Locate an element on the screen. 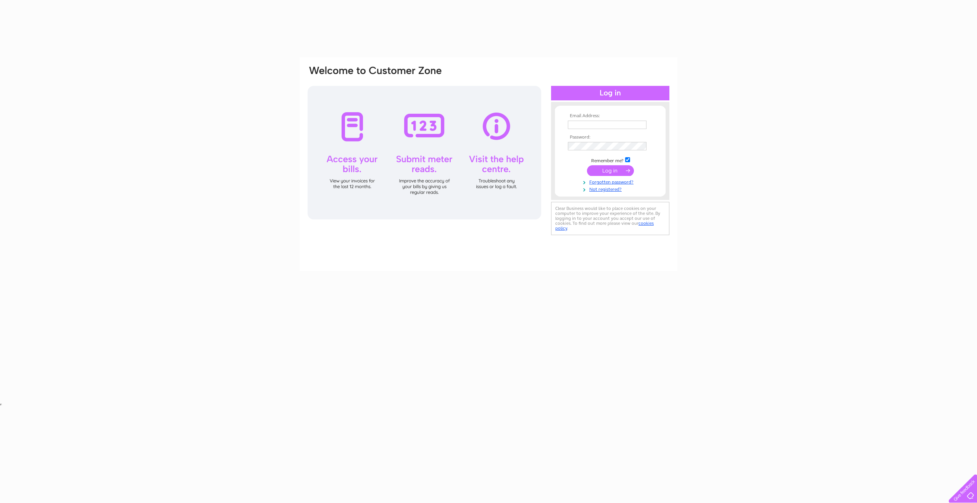 This screenshot has height=503, width=977. th: Email Address: is located at coordinates (610, 116).